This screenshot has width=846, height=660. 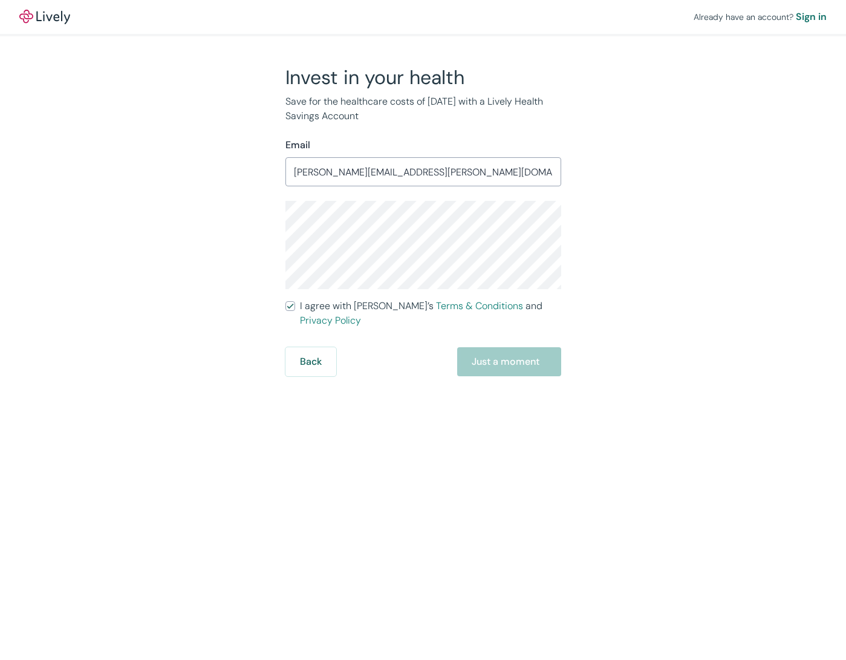 I want to click on a: Terms & Conditions, so click(x=479, y=305).